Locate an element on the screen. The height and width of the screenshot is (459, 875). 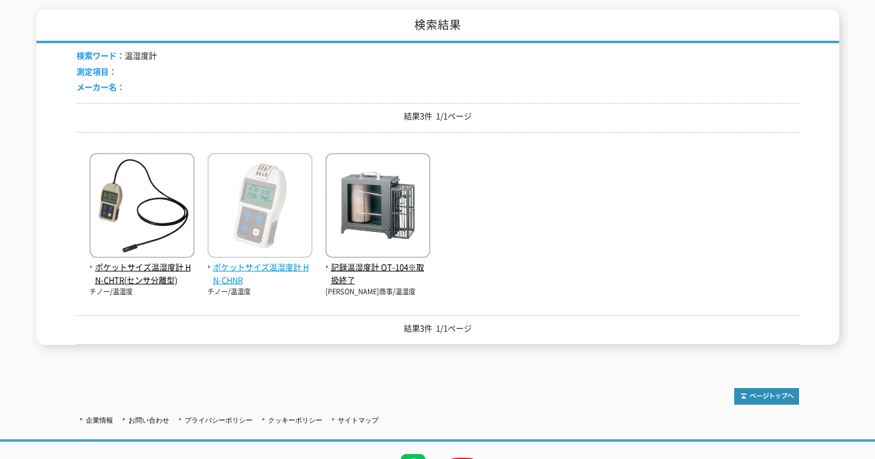
img: OT-104※取扱終了 is located at coordinates (378, 207).